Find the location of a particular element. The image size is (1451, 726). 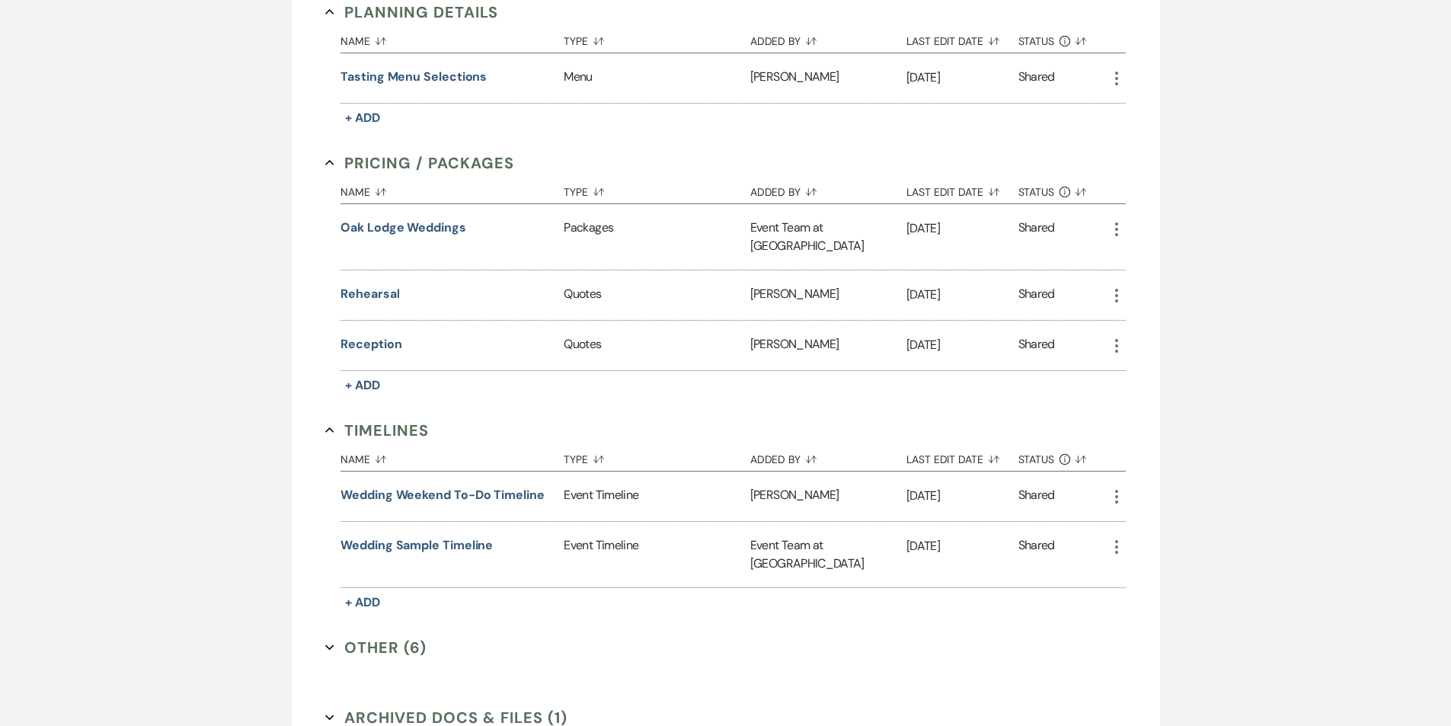

button: Oak Lodge Weddings is located at coordinates (403, 228).